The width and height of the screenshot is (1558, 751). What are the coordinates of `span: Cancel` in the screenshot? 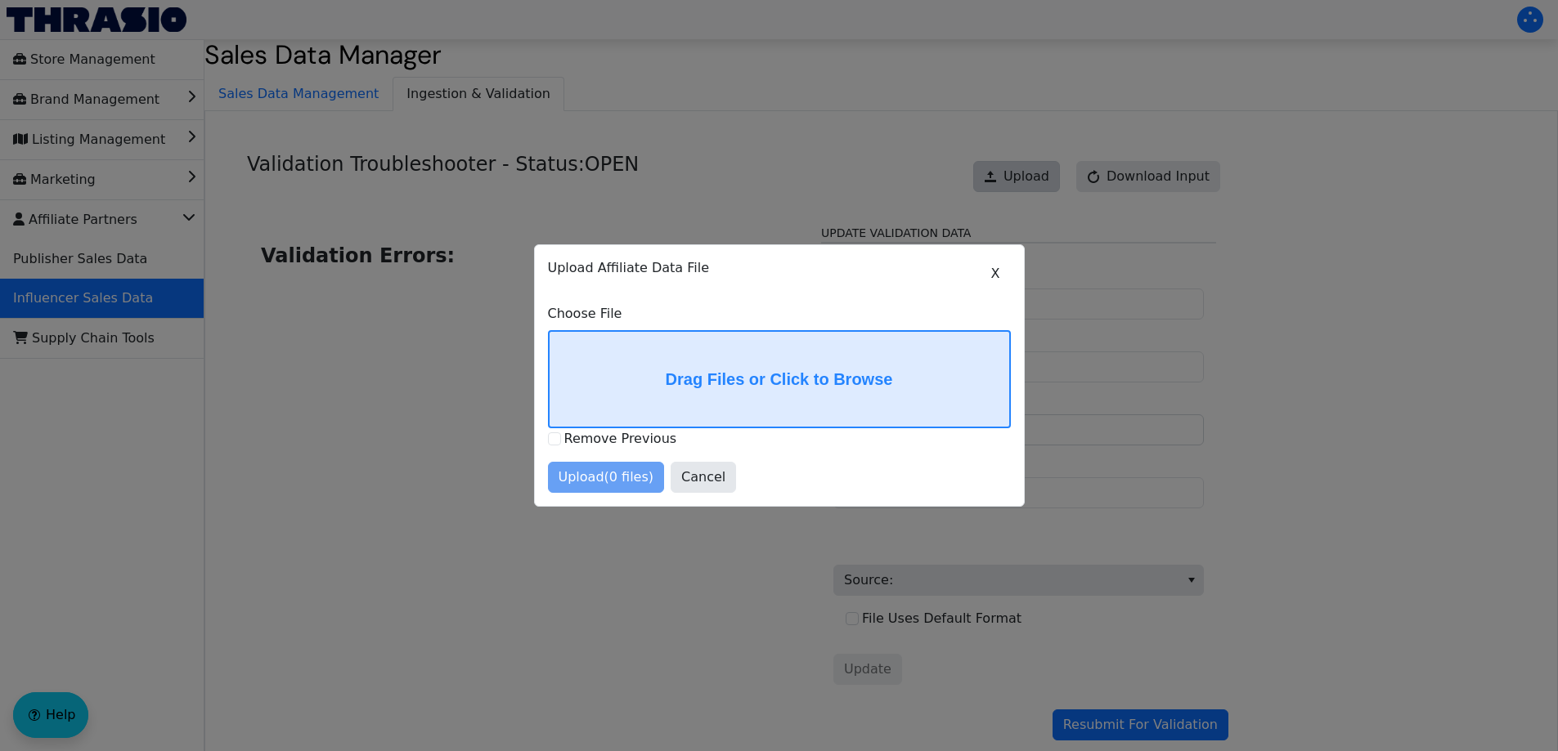 It's located at (703, 478).